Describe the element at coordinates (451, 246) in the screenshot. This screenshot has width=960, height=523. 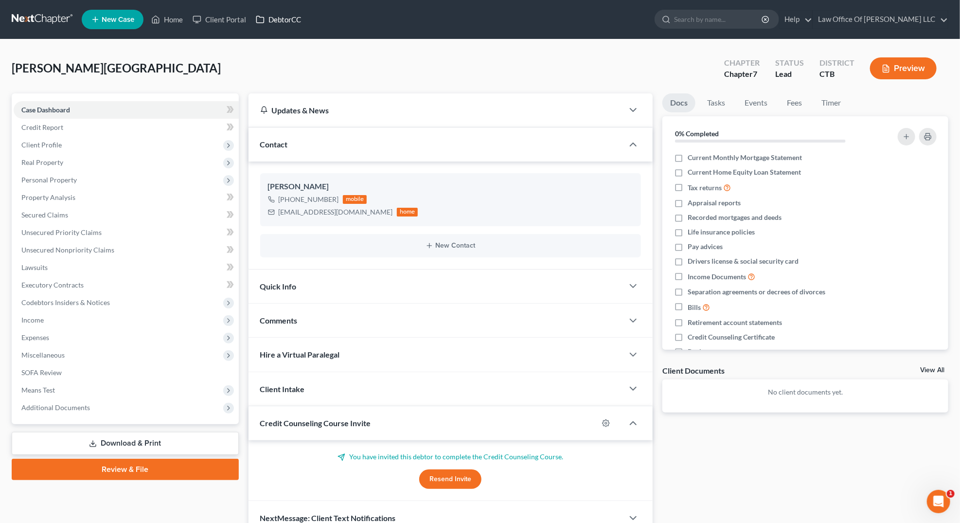
I see `button: New Contact` at that location.